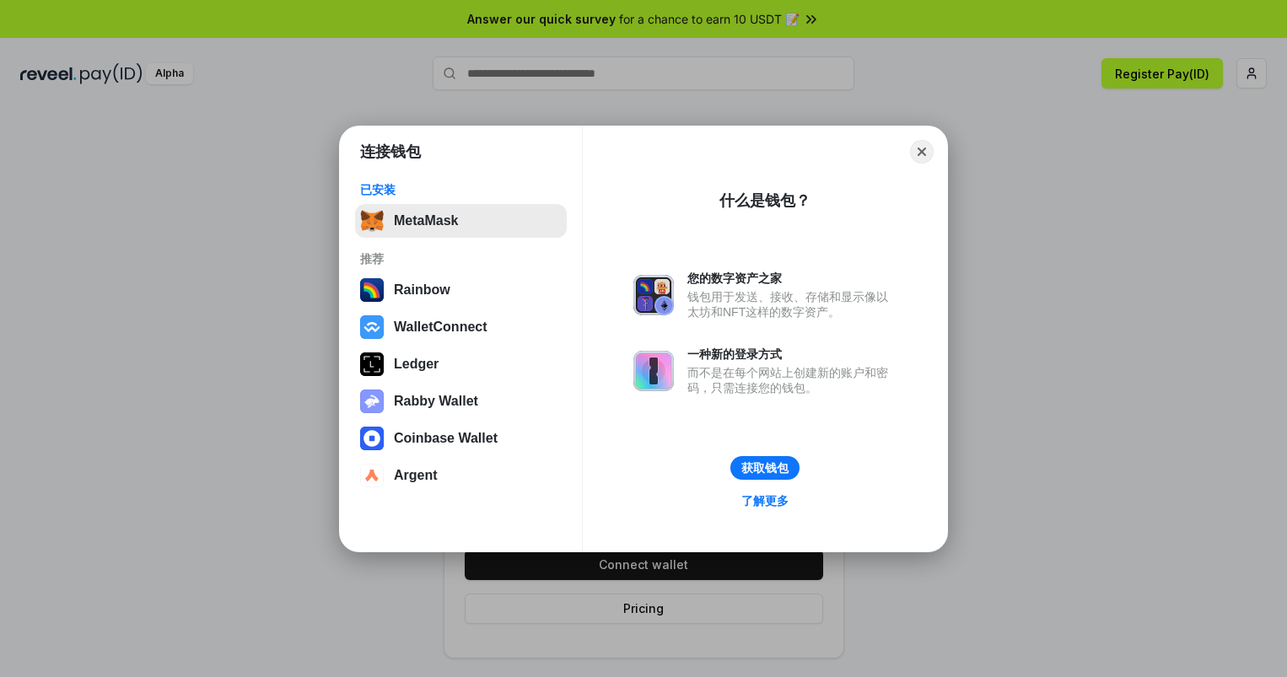 Image resolution: width=1287 pixels, height=677 pixels. Describe the element at coordinates (922, 152) in the screenshot. I see `button: Close` at that location.